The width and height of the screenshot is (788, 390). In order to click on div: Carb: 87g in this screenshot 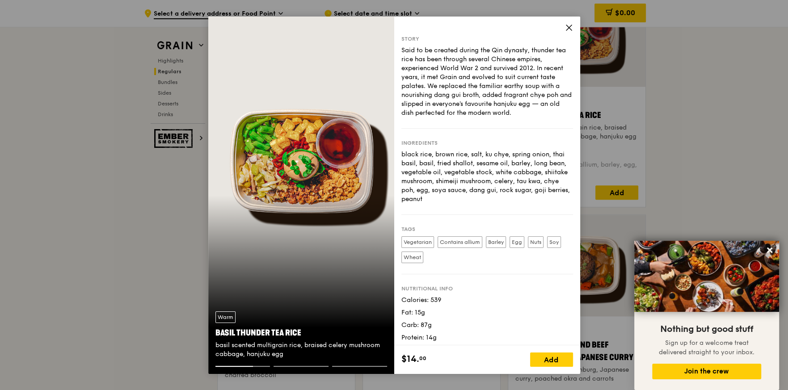, I will do `click(487, 325)`.